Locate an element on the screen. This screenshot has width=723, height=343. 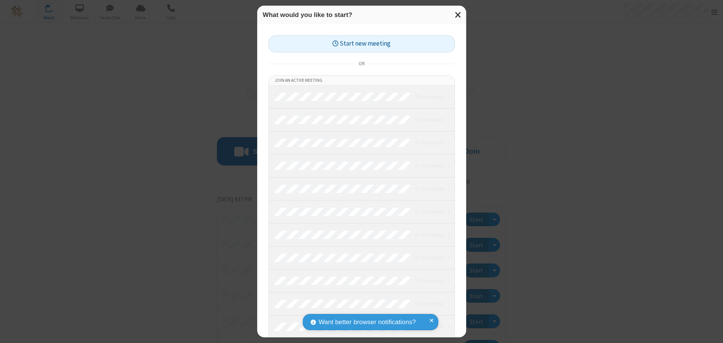
button: Close modal is located at coordinates (458, 15).